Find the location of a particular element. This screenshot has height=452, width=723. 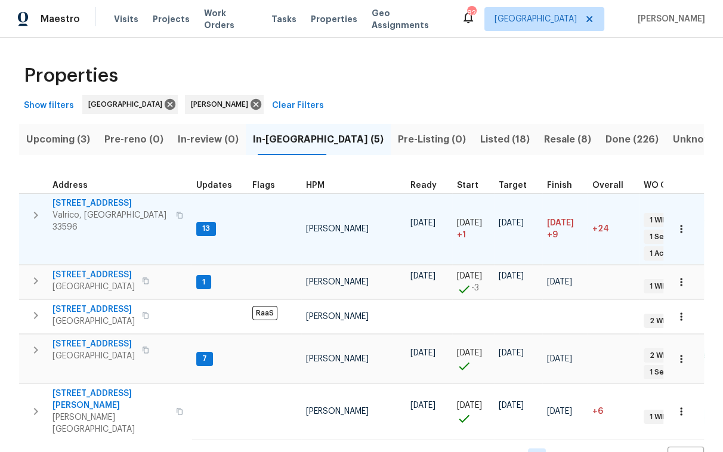

span: Upcoming (3) is located at coordinates (58, 140).